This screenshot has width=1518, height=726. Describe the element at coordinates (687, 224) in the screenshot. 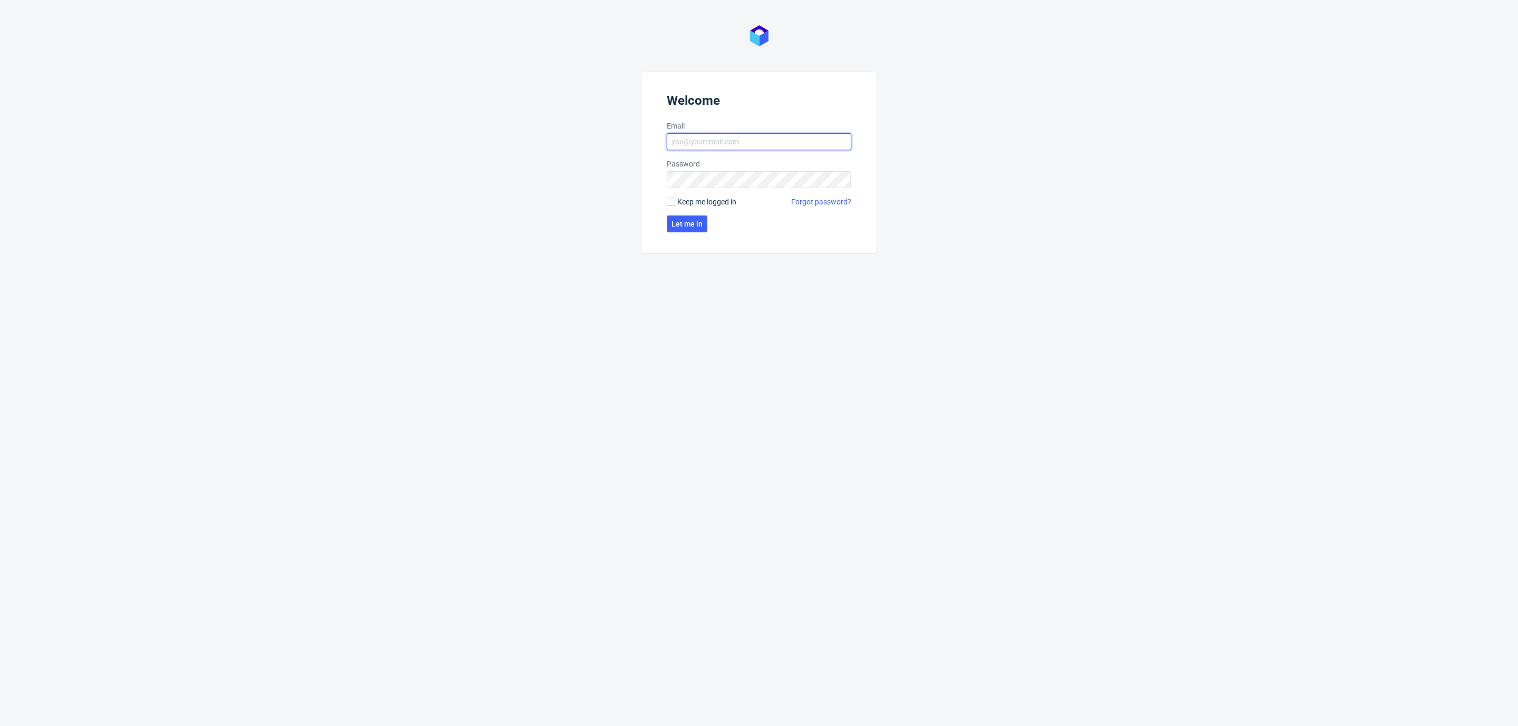

I see `span: Let me in` at that location.